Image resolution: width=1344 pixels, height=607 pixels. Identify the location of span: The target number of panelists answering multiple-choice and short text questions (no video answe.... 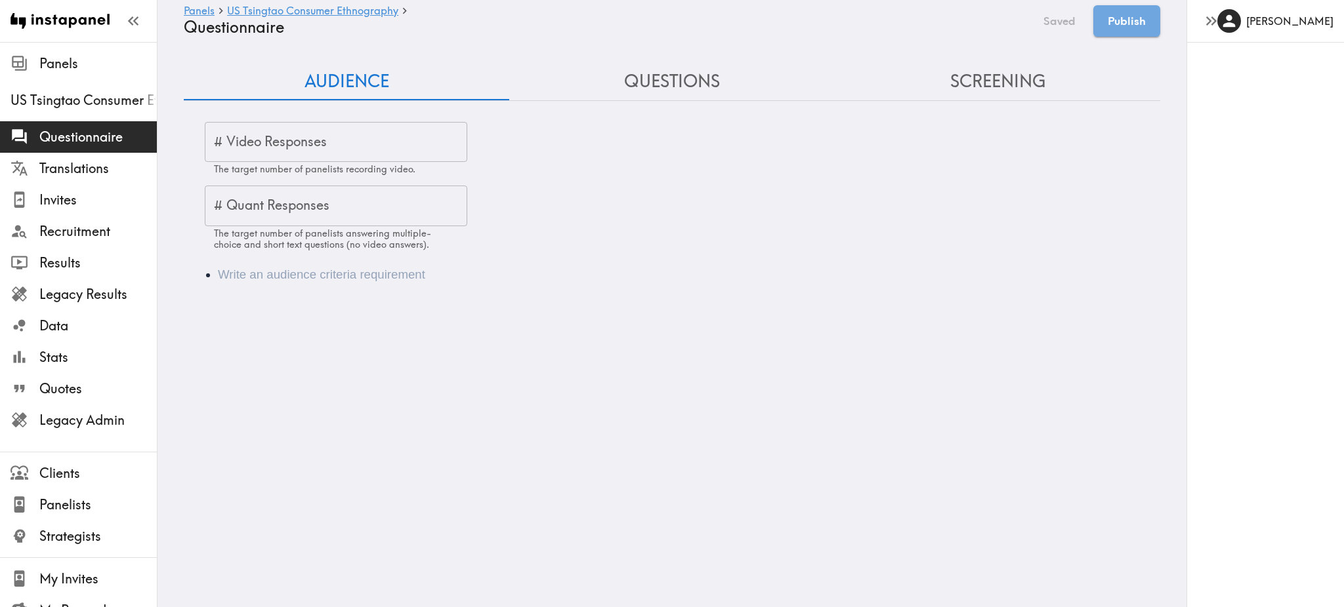
(322, 239).